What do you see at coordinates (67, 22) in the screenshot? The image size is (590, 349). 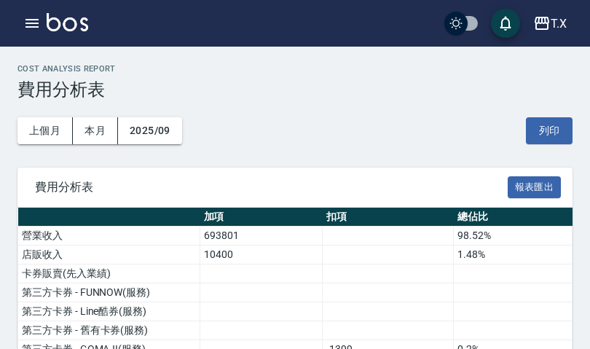 I see `img: Logo` at bounding box center [67, 22].